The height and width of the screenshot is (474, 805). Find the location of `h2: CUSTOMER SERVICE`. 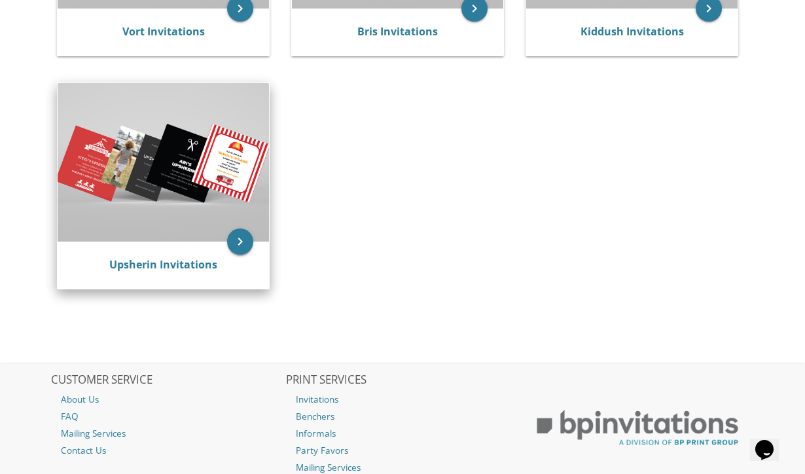

h2: CUSTOMER SERVICE is located at coordinates (168, 380).